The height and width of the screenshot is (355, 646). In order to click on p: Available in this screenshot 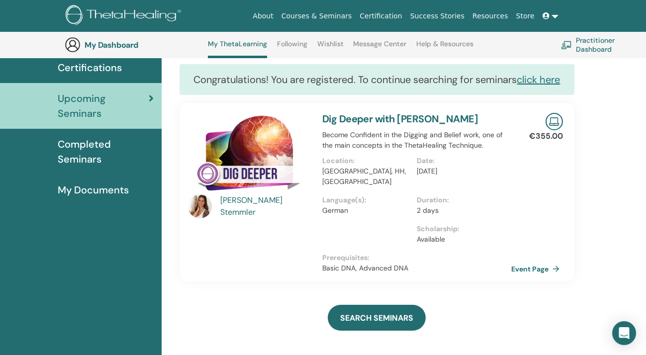, I will do `click(461, 239)`.